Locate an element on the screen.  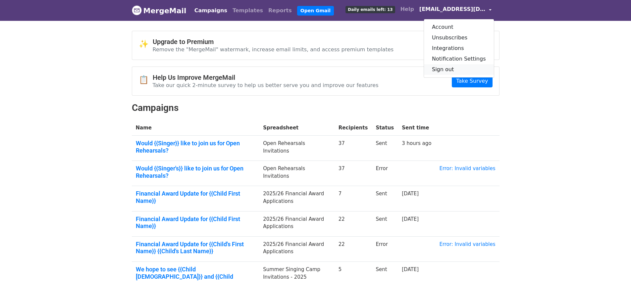
td: 7 is located at coordinates (353, 199).